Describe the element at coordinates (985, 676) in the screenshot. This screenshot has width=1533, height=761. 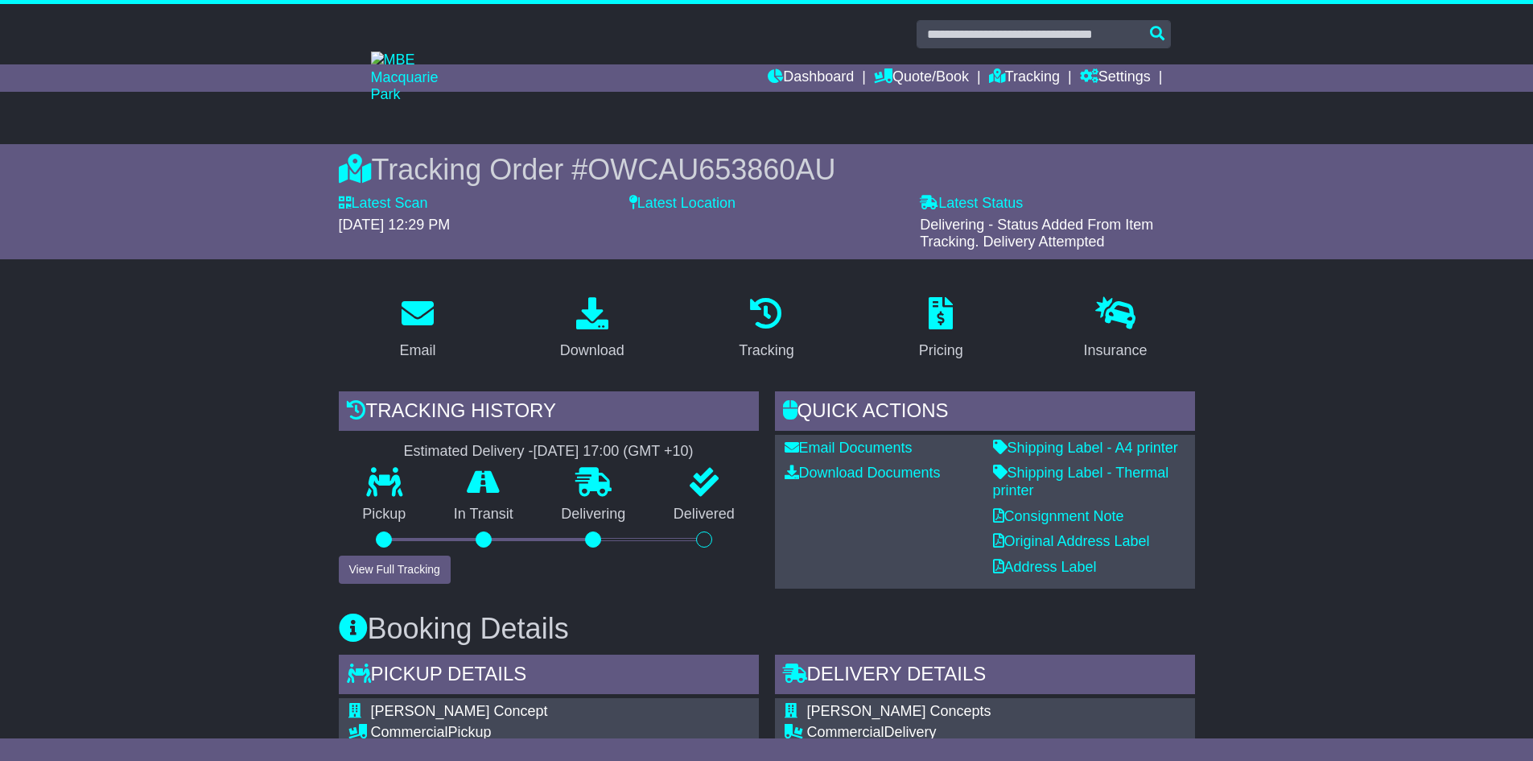
I see `div: Delivery Details` at that location.